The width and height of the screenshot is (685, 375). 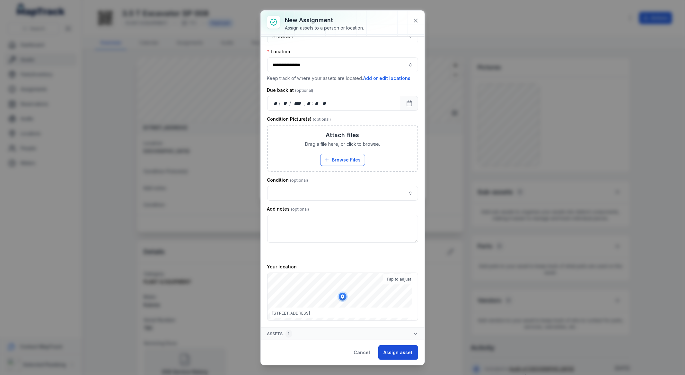 I want to click on button: Calendar, so click(x=409, y=103).